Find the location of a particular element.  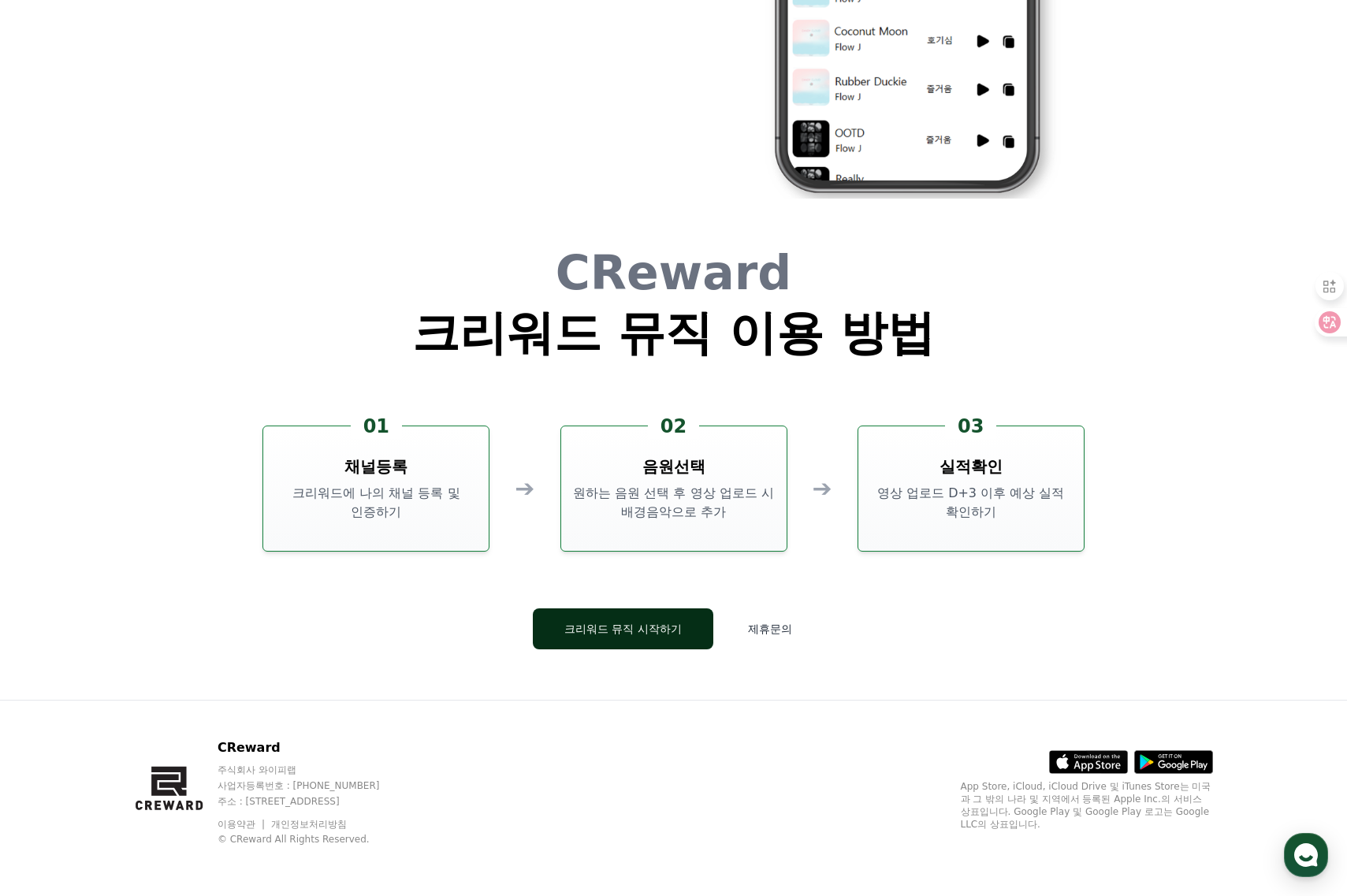

a: 개인정보처리방침 is located at coordinates (309, 825).